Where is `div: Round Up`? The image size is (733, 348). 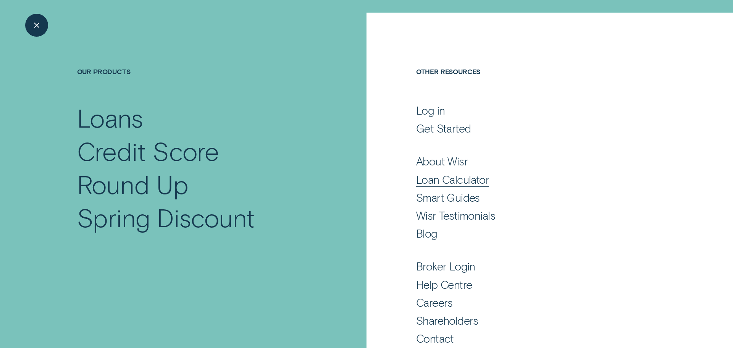
div: Round Up is located at coordinates (133, 184).